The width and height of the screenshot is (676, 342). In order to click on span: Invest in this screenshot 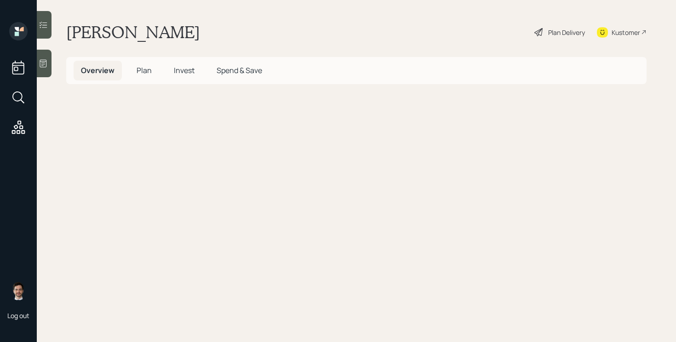, I will do `click(184, 70)`.